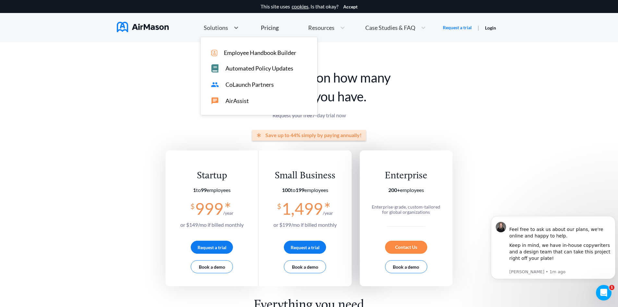 The height and width of the screenshot is (307, 618). Describe the element at coordinates (259, 68) in the screenshot. I see `span: Automated Policy Updates` at that location.